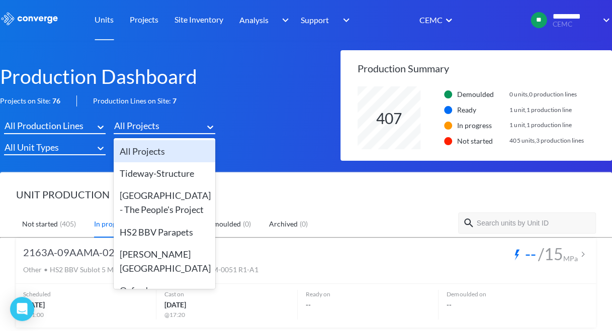  I want to click on input: Search units by Unit ID, so click(533, 223).